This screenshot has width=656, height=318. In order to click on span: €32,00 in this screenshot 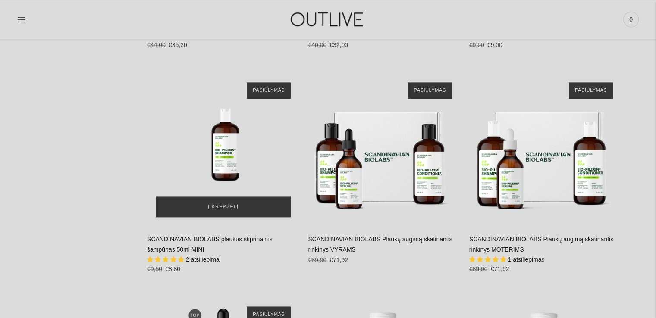, I will do `click(338, 45)`.